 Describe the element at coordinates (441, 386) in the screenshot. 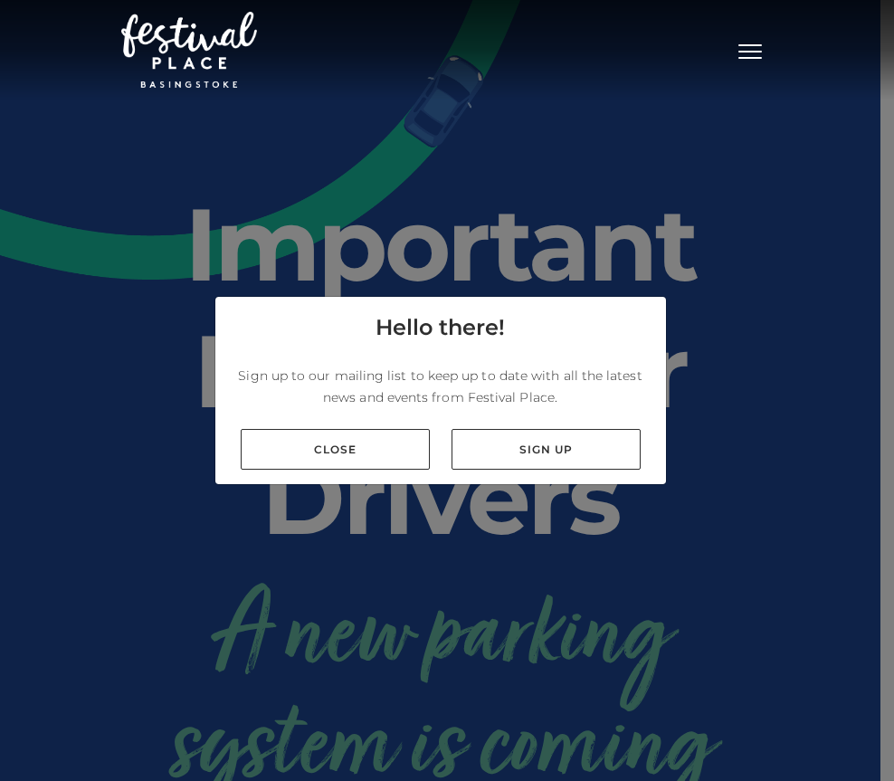

I see `p: Sign up to our mailing list to keep up to date with all the latest news and events from Festival ...` at that location.